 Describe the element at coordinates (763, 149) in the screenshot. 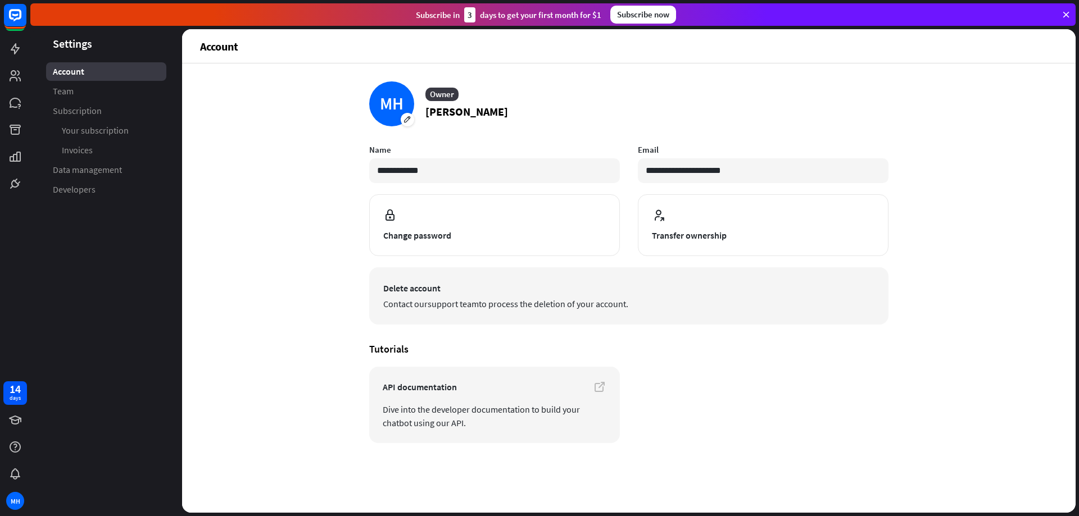

I see `label: Email` at that location.